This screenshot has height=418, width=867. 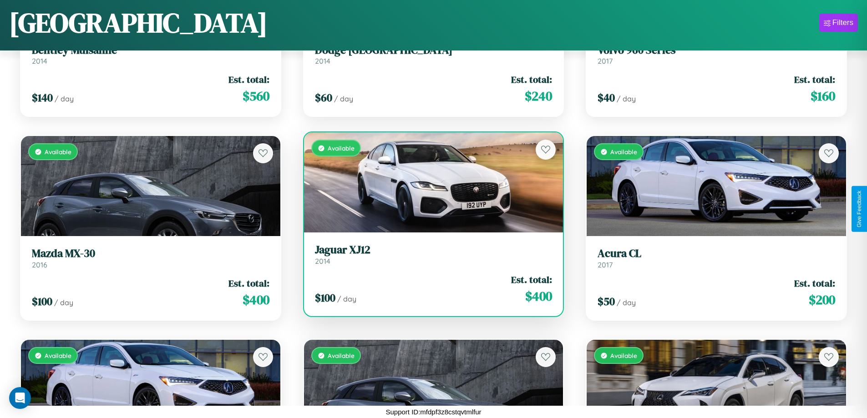 What do you see at coordinates (151, 55) in the screenshot?
I see `a: Bentley Mulsanne2014` at bounding box center [151, 55].